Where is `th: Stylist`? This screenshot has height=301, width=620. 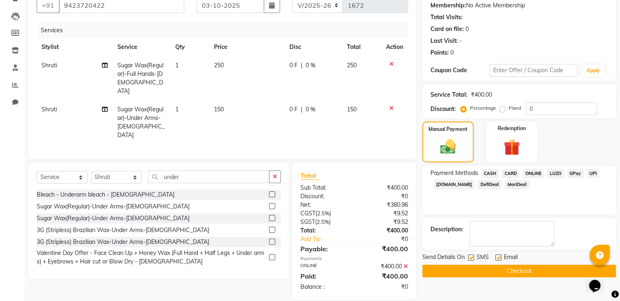 th: Stylist is located at coordinates (75, 47).